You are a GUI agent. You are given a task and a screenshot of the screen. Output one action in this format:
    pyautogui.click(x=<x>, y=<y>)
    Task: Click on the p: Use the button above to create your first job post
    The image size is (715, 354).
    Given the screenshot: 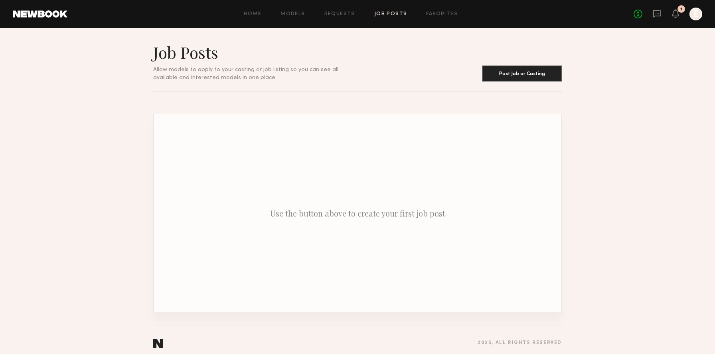 What is the action you would take?
    pyautogui.click(x=358, y=213)
    